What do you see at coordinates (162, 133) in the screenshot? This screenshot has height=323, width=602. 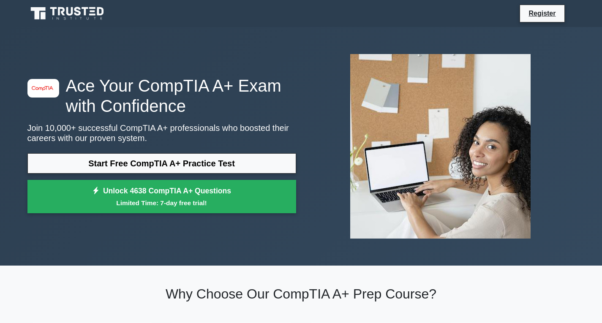 I see `p: Join 10,000+ successful CompTIA A+ professionals who boosted their careers with our proven system.` at bounding box center [162, 133].